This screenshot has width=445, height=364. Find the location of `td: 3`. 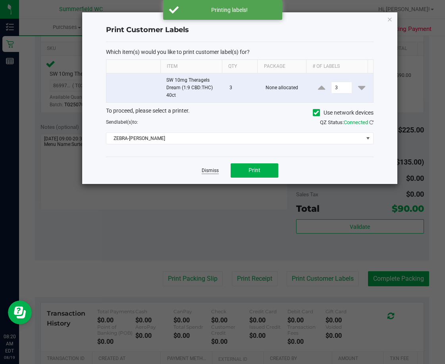

td: 3 is located at coordinates (243, 88).